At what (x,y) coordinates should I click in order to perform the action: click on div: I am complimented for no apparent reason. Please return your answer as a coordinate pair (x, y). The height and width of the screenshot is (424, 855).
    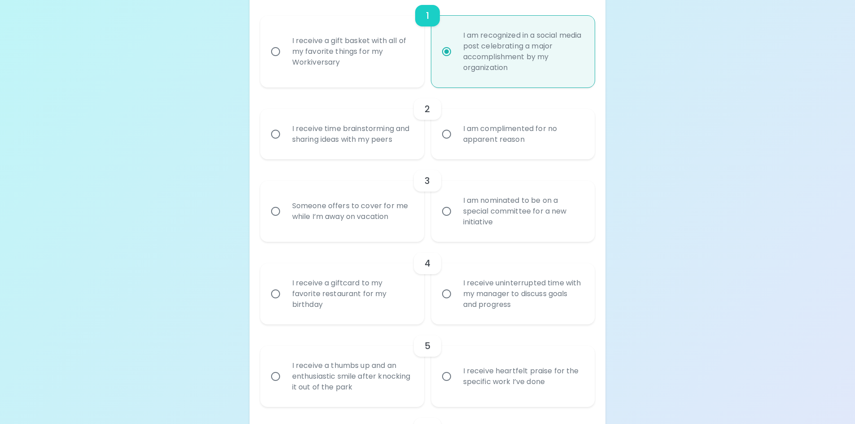
    Looking at the image, I should click on (523, 134).